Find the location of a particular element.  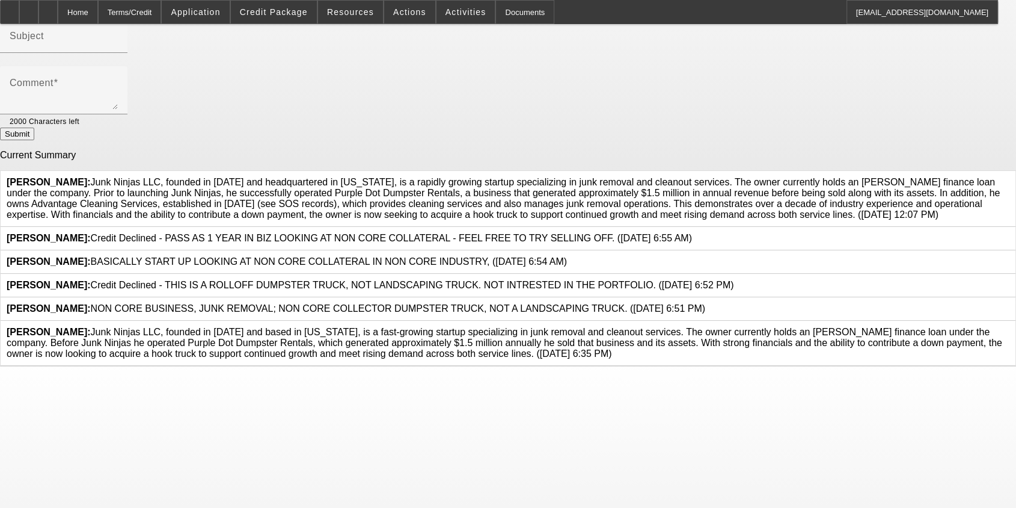

span: Credit Declined - THIS IS A ROLLOFF DUMPSTER TRUCK, NOT LANDSCAPING TRUCK. NOT INTRESTED IN THE P... is located at coordinates (370, 284).